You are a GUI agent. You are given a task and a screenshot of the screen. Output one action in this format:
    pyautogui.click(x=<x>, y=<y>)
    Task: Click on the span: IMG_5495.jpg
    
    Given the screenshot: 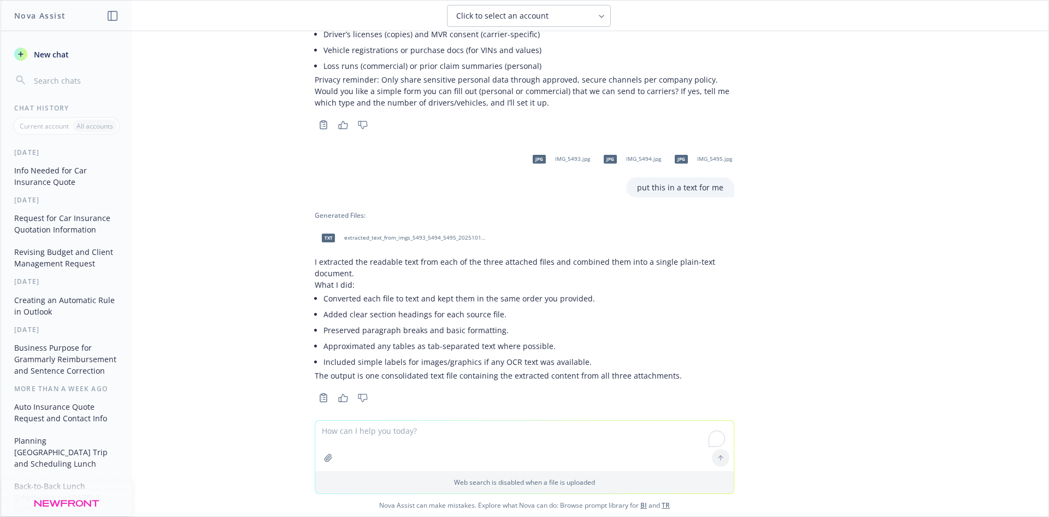 What is the action you would take?
    pyautogui.click(x=715, y=159)
    